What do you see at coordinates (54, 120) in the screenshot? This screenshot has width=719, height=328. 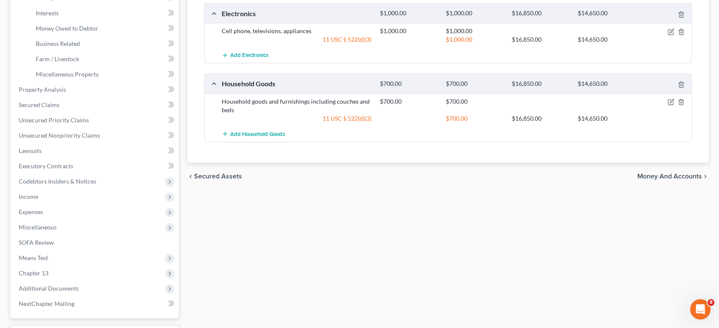 I see `span: Unsecured Priority Claims` at bounding box center [54, 120].